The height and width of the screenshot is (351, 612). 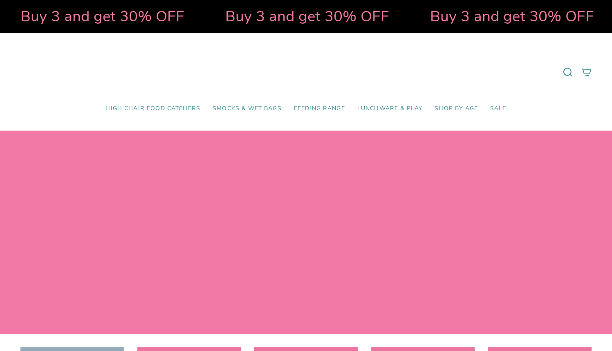 I want to click on div: Feeding Range, so click(x=319, y=109).